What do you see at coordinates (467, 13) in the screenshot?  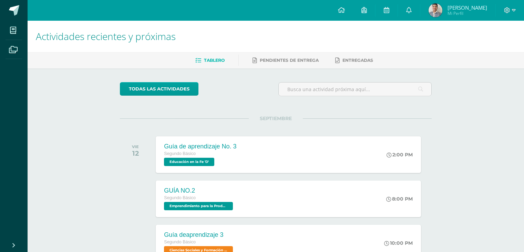 I see `span: Mi Perfil` at bounding box center [467, 13].